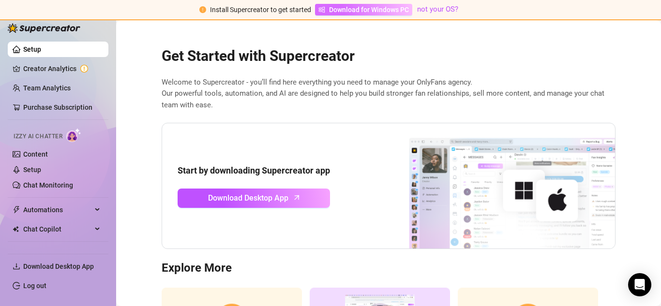 This screenshot has height=306, width=661. What do you see at coordinates (494, 186) in the screenshot?
I see `img: download app` at bounding box center [494, 186].